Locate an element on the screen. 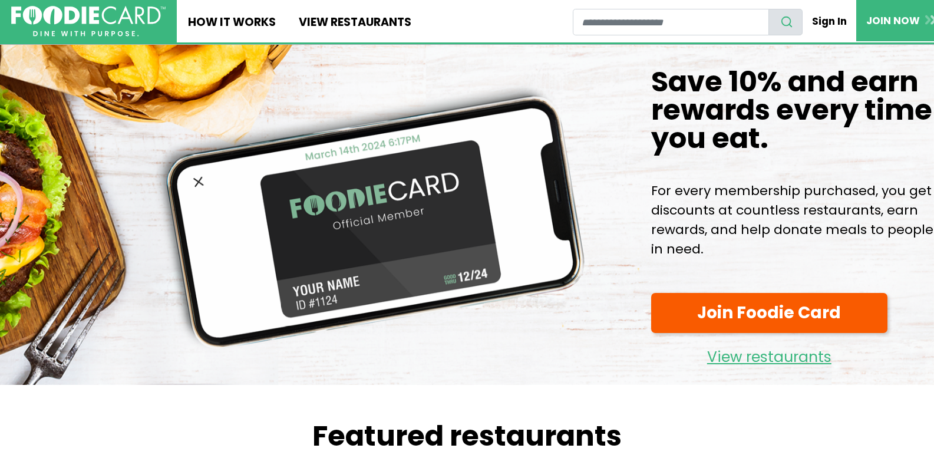 The height and width of the screenshot is (458, 934). input: restaurant search is located at coordinates (671, 22).